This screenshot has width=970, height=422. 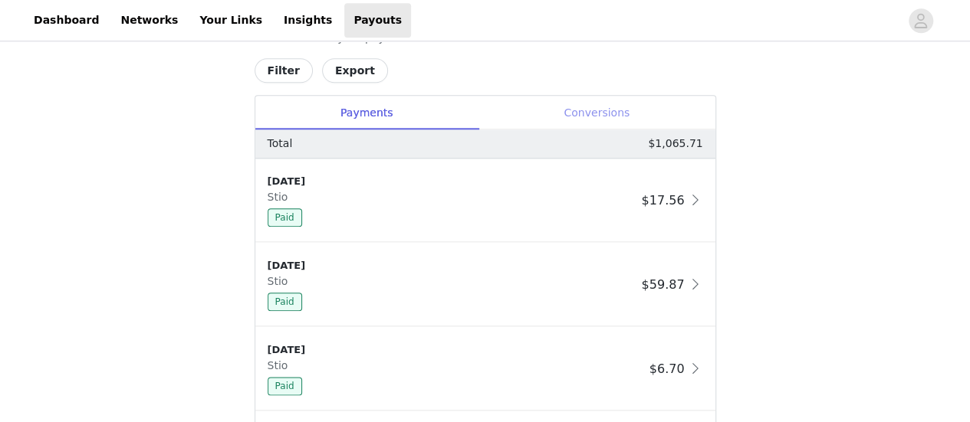 What do you see at coordinates (920, 21) in the screenshot?
I see `div: avatar` at bounding box center [920, 21].